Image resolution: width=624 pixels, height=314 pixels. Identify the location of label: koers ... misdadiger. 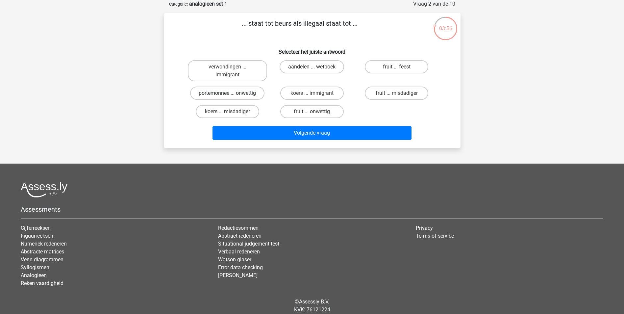
(227, 112).